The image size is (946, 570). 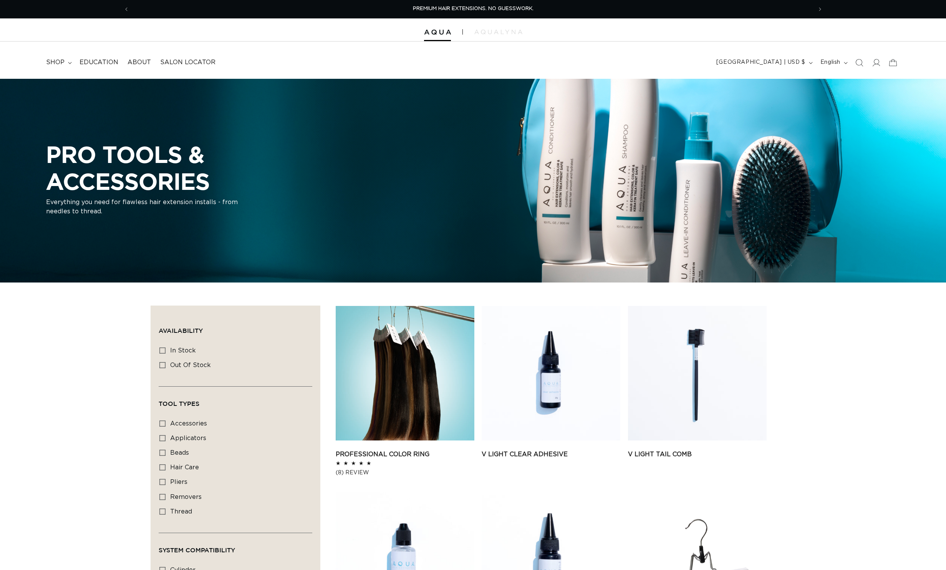 What do you see at coordinates (126, 9) in the screenshot?
I see `button: Previous announcement` at bounding box center [126, 9].